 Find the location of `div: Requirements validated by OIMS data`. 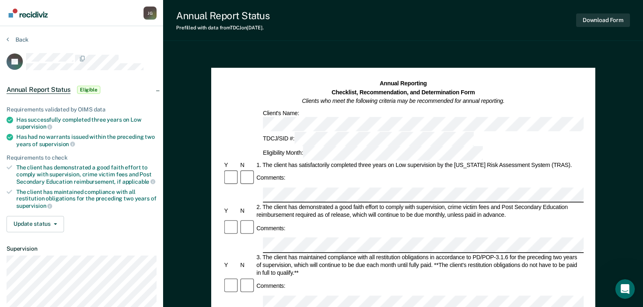

div: Requirements validated by OIMS data is located at coordinates (82, 109).